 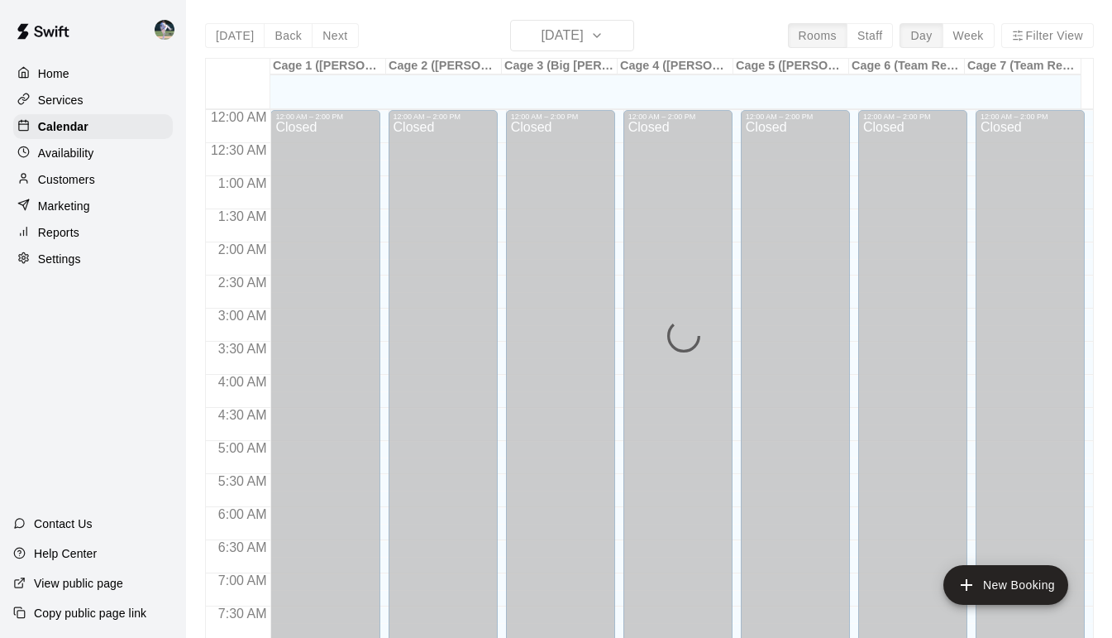 I want to click on span: 3:00 AM, so click(x=242, y=315).